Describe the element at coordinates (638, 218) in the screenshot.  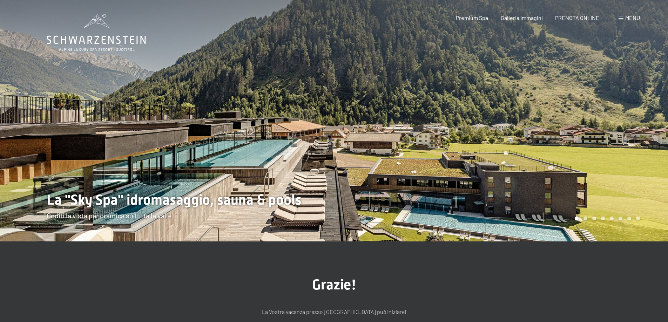
I see `div: Carousel Page 8` at that location.